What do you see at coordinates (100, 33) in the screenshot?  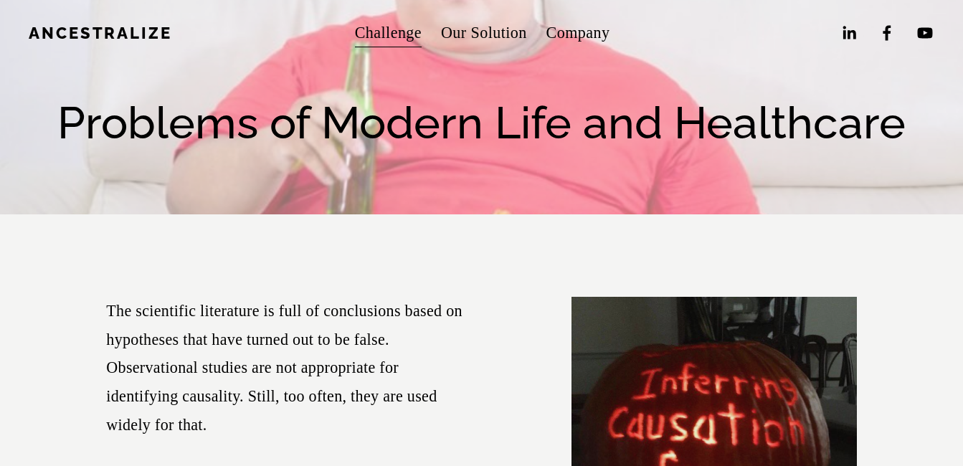 I see `a: Ancestralize` at bounding box center [100, 33].